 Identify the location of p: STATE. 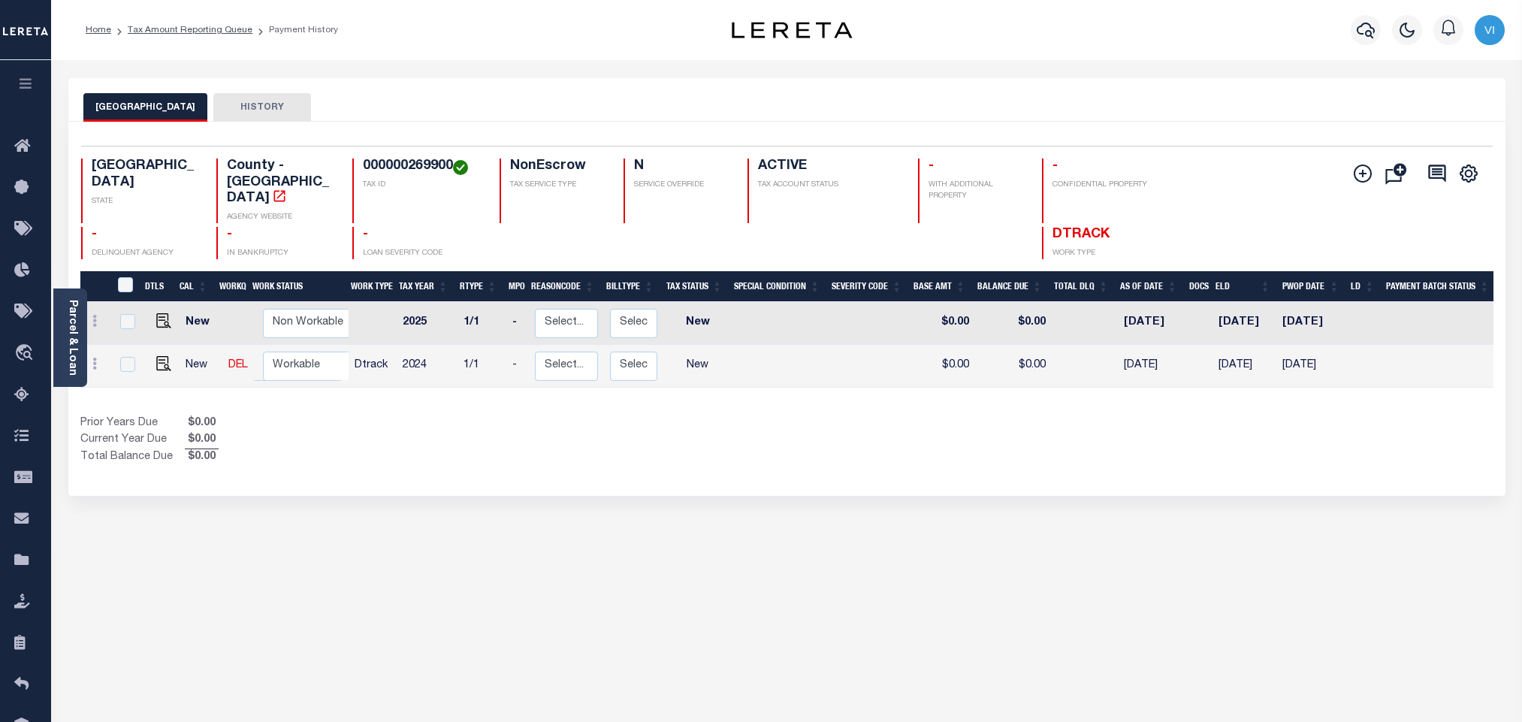
(145, 201).